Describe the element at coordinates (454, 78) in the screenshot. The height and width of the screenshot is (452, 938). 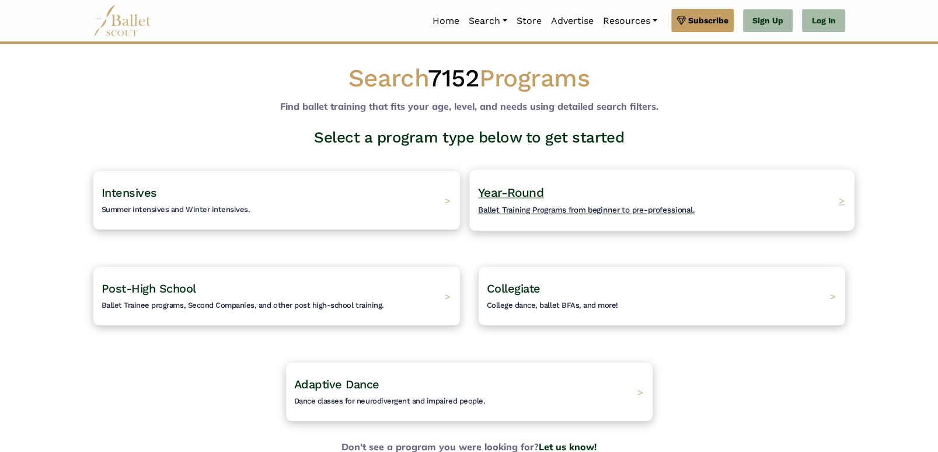
I see `span: 7152` at that location.